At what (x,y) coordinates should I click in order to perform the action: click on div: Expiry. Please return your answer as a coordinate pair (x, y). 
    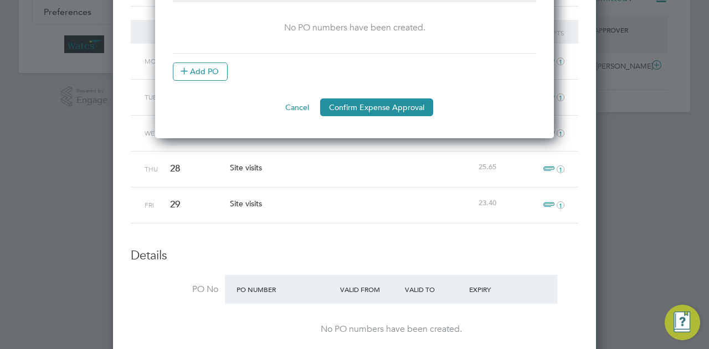
    Looking at the image, I should click on (498, 290).